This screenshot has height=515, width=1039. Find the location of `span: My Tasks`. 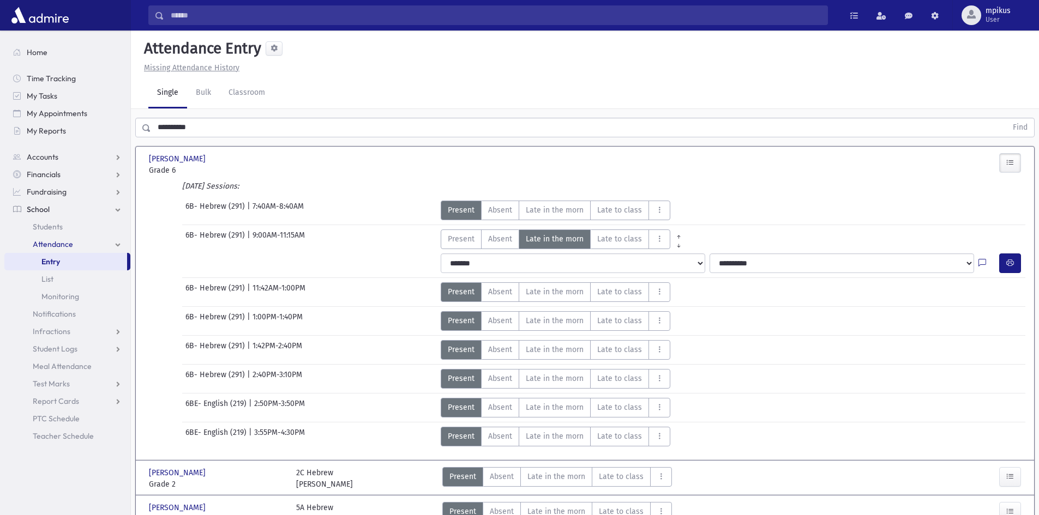

span: My Tasks is located at coordinates (42, 96).